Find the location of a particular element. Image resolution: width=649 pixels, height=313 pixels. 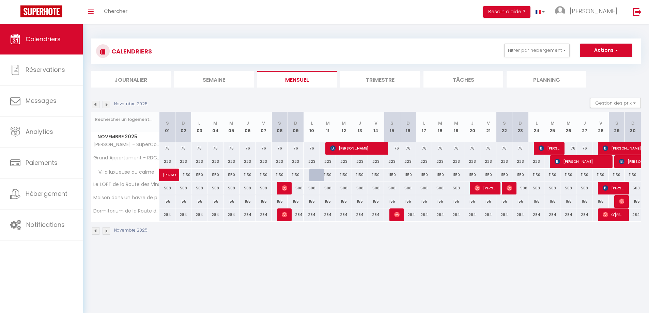

li: Planning is located at coordinates (546, 79).